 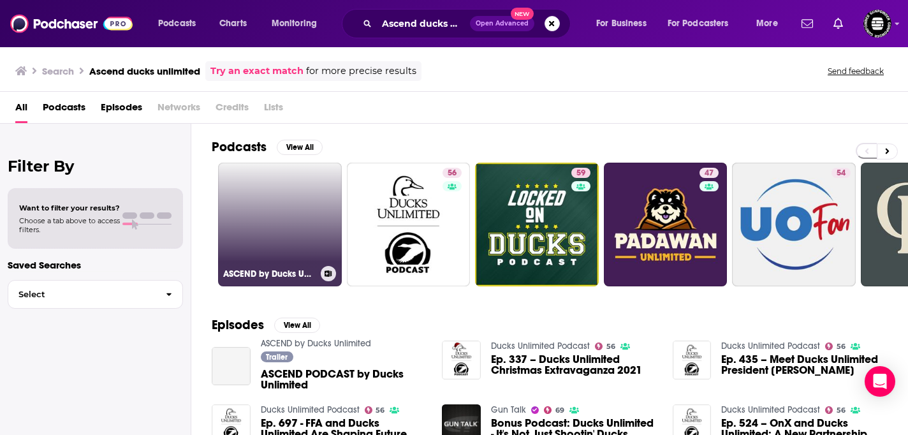 I want to click on span: ASCEND PODCAST by Ducks Unlimited, so click(x=344, y=379).